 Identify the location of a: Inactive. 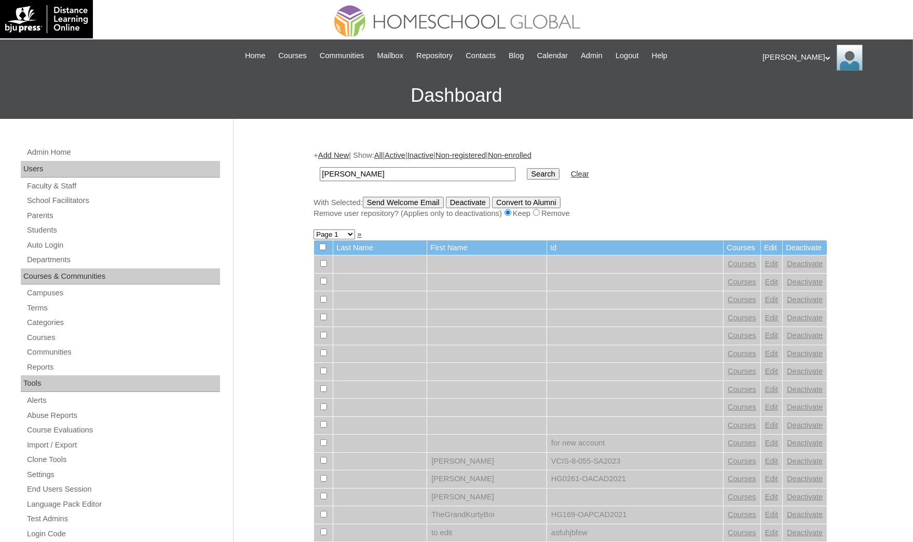
(421, 155).